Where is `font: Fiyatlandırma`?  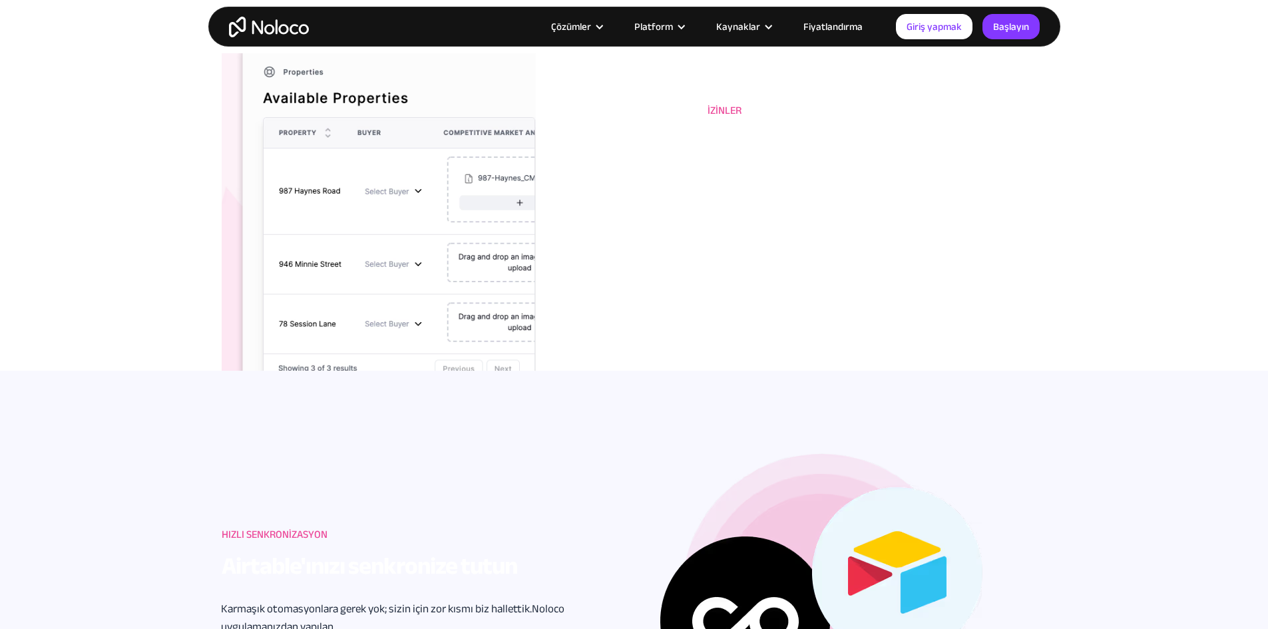
font: Fiyatlandırma is located at coordinates (833, 27).